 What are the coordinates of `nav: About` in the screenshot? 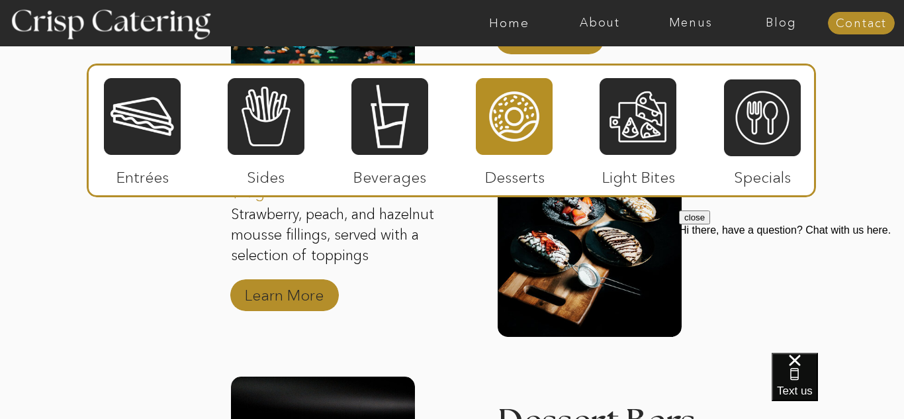 It's located at (599, 23).